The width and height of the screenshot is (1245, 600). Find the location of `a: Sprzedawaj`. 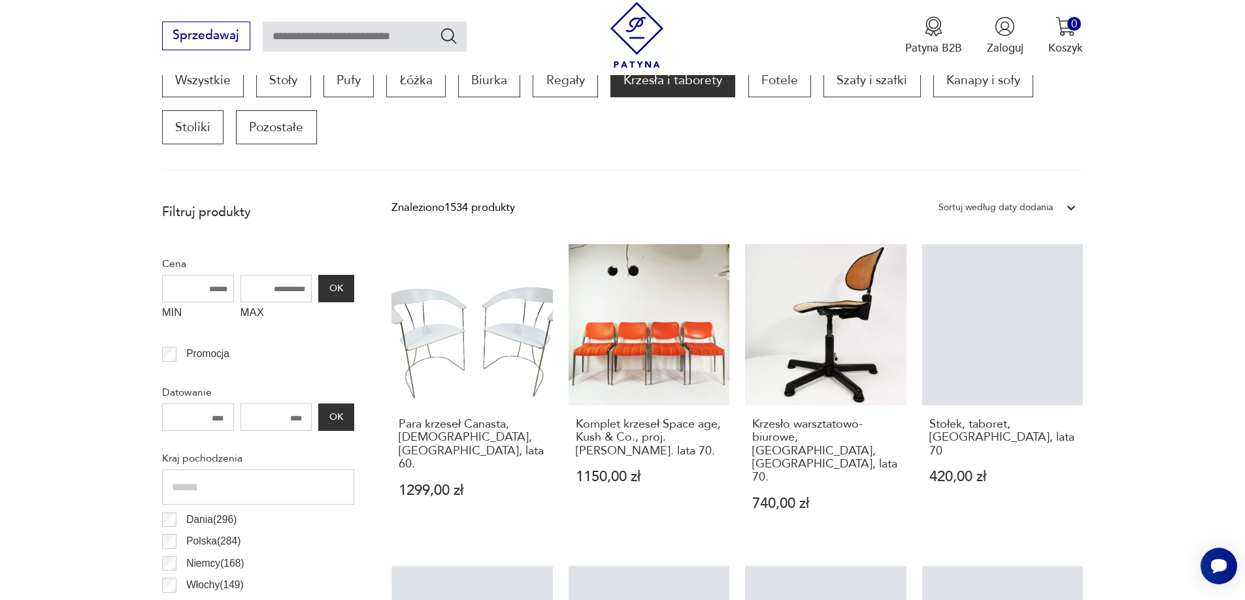

a: Sprzedawaj is located at coordinates (206, 37).